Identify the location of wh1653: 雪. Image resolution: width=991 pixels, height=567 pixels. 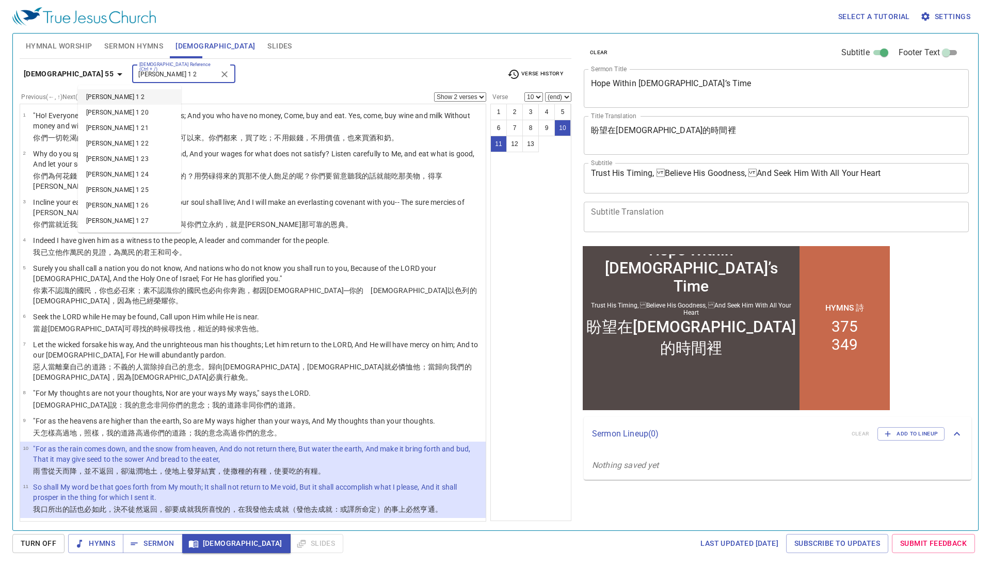
(183, 471).